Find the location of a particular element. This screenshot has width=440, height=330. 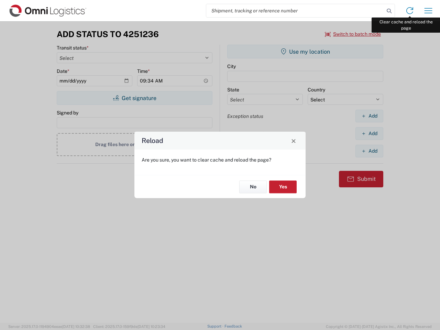

h4: Reload is located at coordinates (152, 141).